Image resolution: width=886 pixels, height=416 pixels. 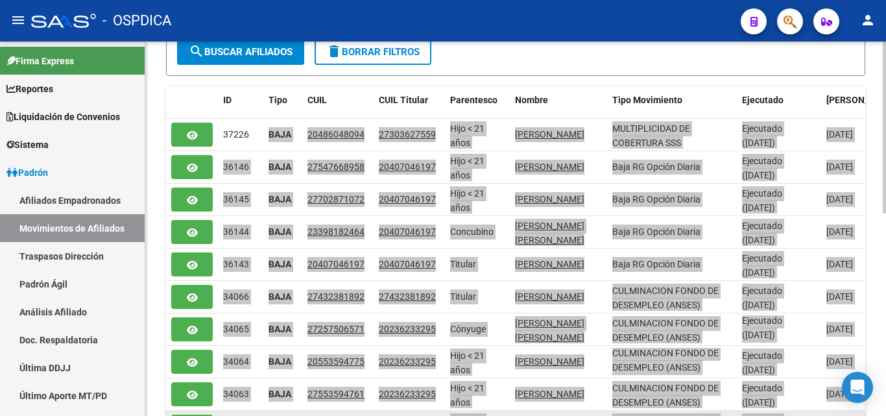 I want to click on span: 27553594761, so click(x=336, y=394).